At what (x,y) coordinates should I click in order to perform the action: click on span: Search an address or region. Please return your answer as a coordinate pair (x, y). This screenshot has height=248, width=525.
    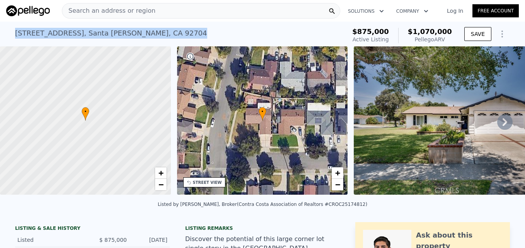
    Looking at the image, I should click on (109, 11).